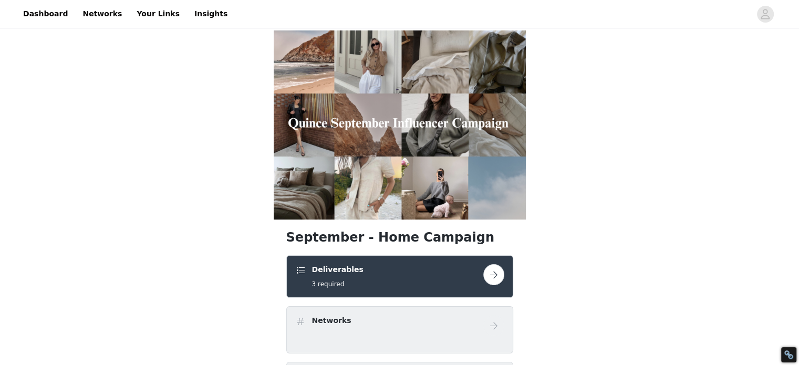 This screenshot has width=799, height=365. I want to click on img: campaign image, so click(400, 125).